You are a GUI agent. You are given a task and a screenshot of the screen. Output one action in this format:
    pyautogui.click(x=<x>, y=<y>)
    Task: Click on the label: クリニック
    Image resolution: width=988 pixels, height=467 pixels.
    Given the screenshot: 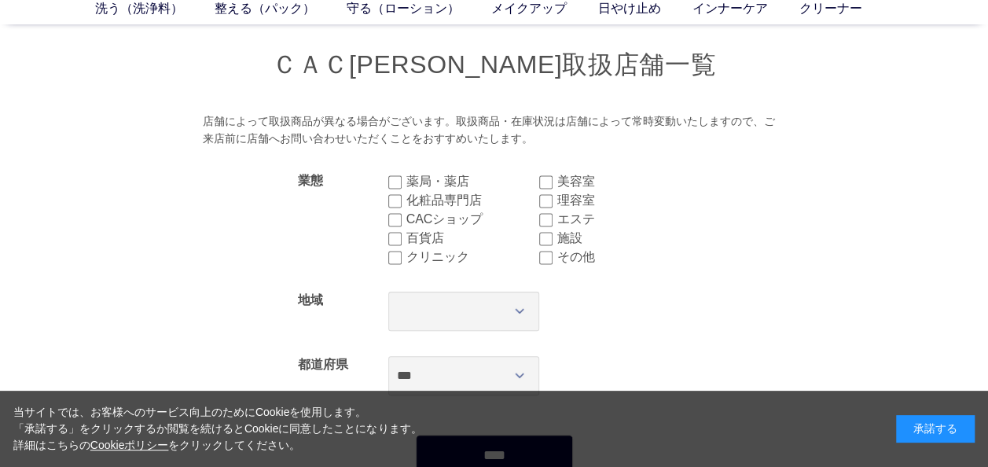 What is the action you would take?
    pyautogui.click(x=473, y=257)
    